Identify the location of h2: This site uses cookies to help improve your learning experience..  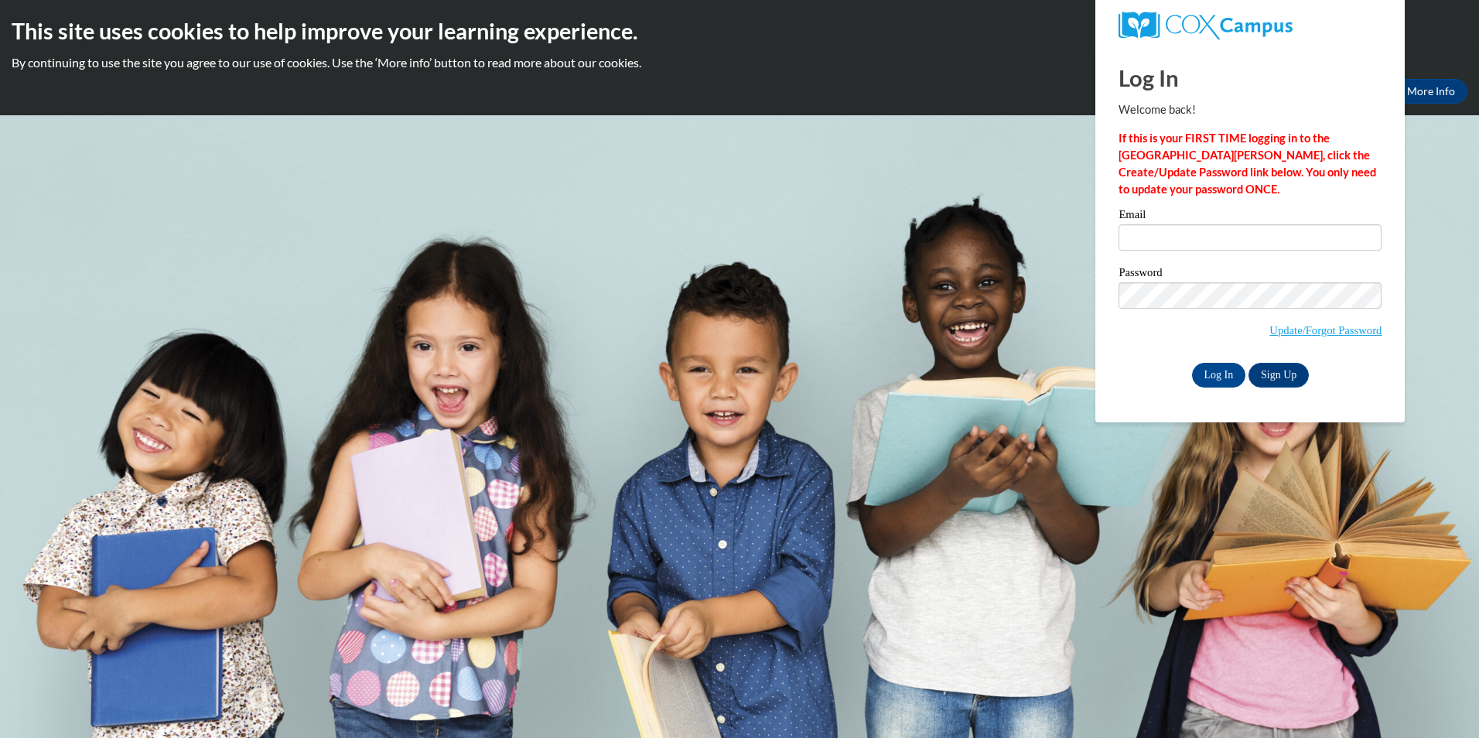
(740, 31).